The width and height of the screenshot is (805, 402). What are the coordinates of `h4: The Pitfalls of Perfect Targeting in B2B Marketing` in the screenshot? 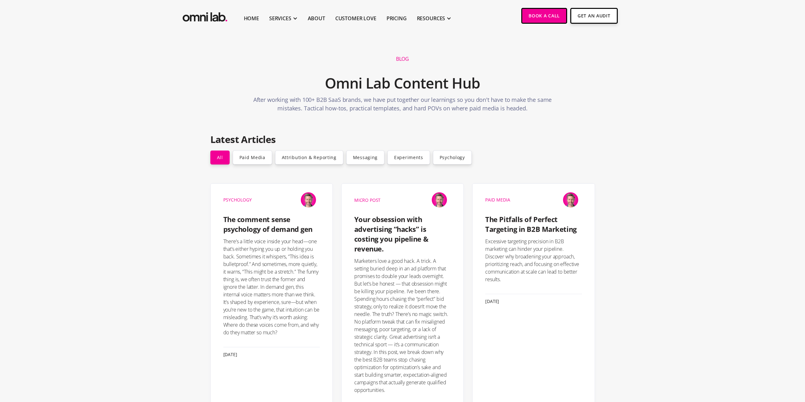 It's located at (533, 224).